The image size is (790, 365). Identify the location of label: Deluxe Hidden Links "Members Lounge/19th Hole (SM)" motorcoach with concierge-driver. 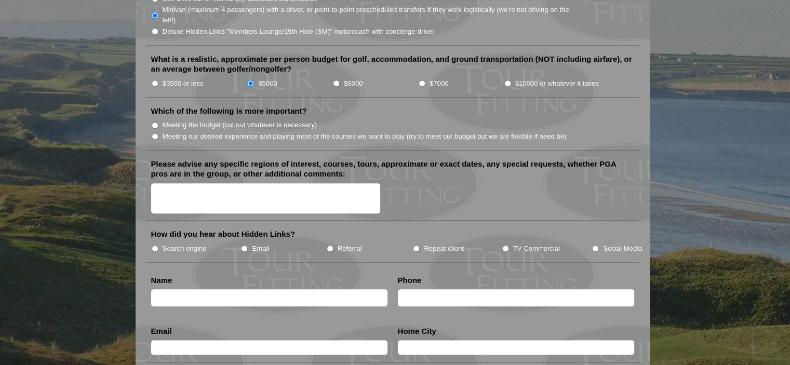
(299, 32).